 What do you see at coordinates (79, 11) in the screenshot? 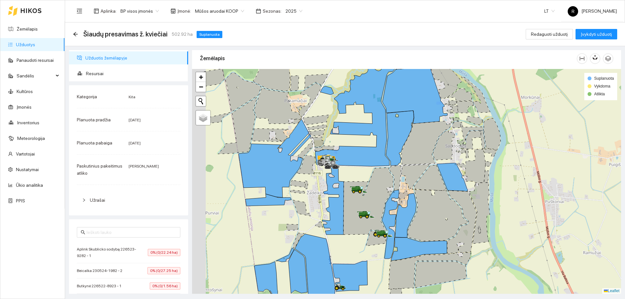
I see `button: menu-fold` at bounding box center [79, 11].